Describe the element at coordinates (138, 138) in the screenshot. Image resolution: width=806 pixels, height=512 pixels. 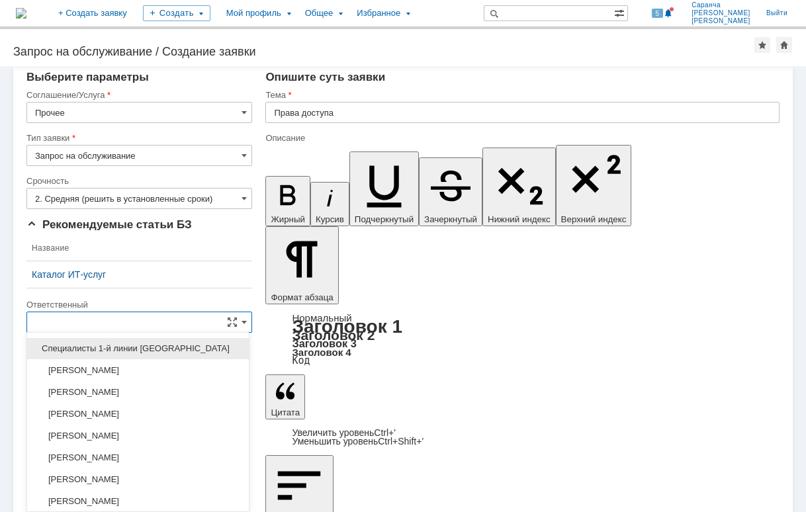
I see `div: Тип заявки` at that location.